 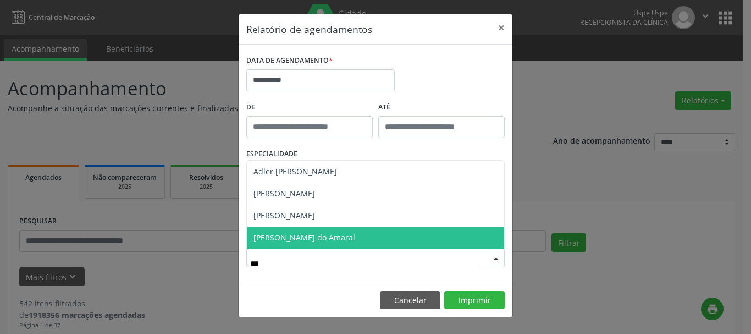 I want to click on button: Close, so click(x=501, y=27).